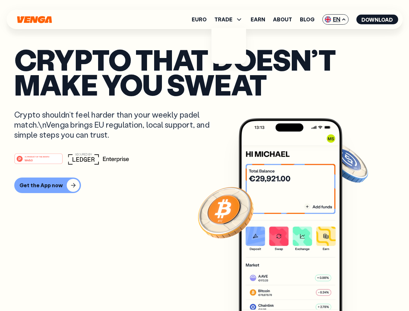 This screenshot has width=409, height=311. What do you see at coordinates (377, 19) in the screenshot?
I see `button: Download` at bounding box center [377, 19].